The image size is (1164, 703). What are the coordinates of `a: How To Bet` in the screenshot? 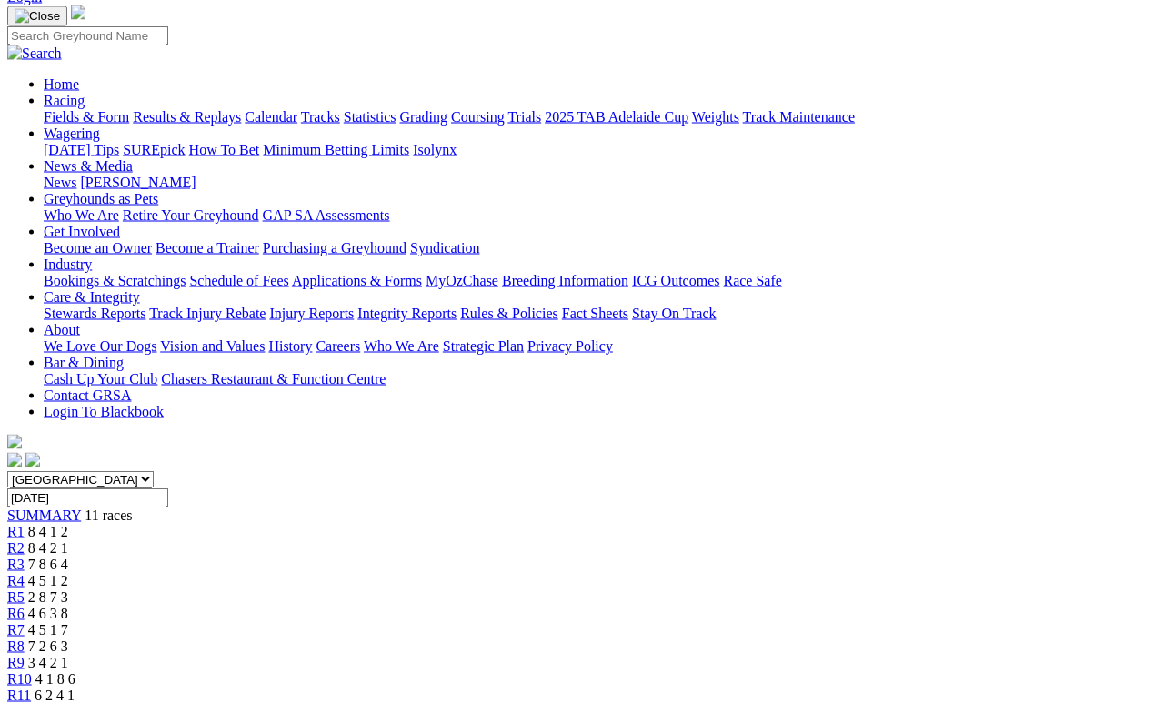 It's located at (225, 149).